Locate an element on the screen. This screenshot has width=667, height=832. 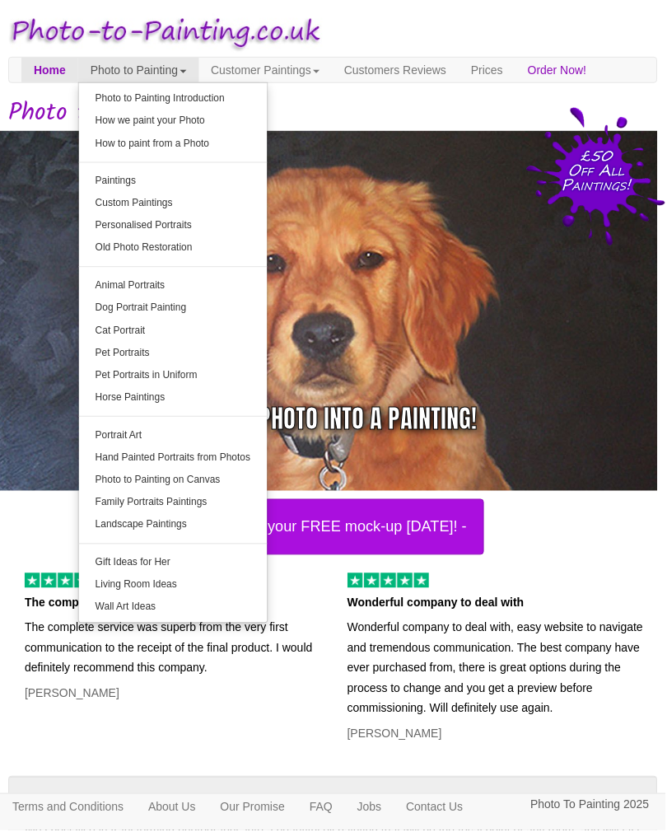
img: 50 pound price drop is located at coordinates (597, 176).